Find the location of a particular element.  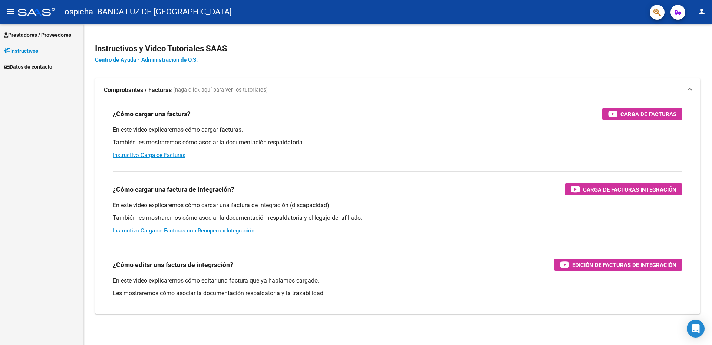

strong: Comprobantes / Facturas is located at coordinates (138, 90).